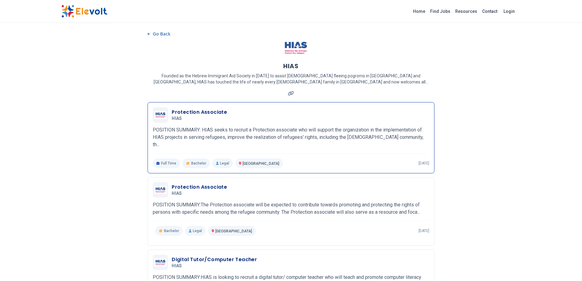  I want to click on p: Full Time, so click(166, 163).